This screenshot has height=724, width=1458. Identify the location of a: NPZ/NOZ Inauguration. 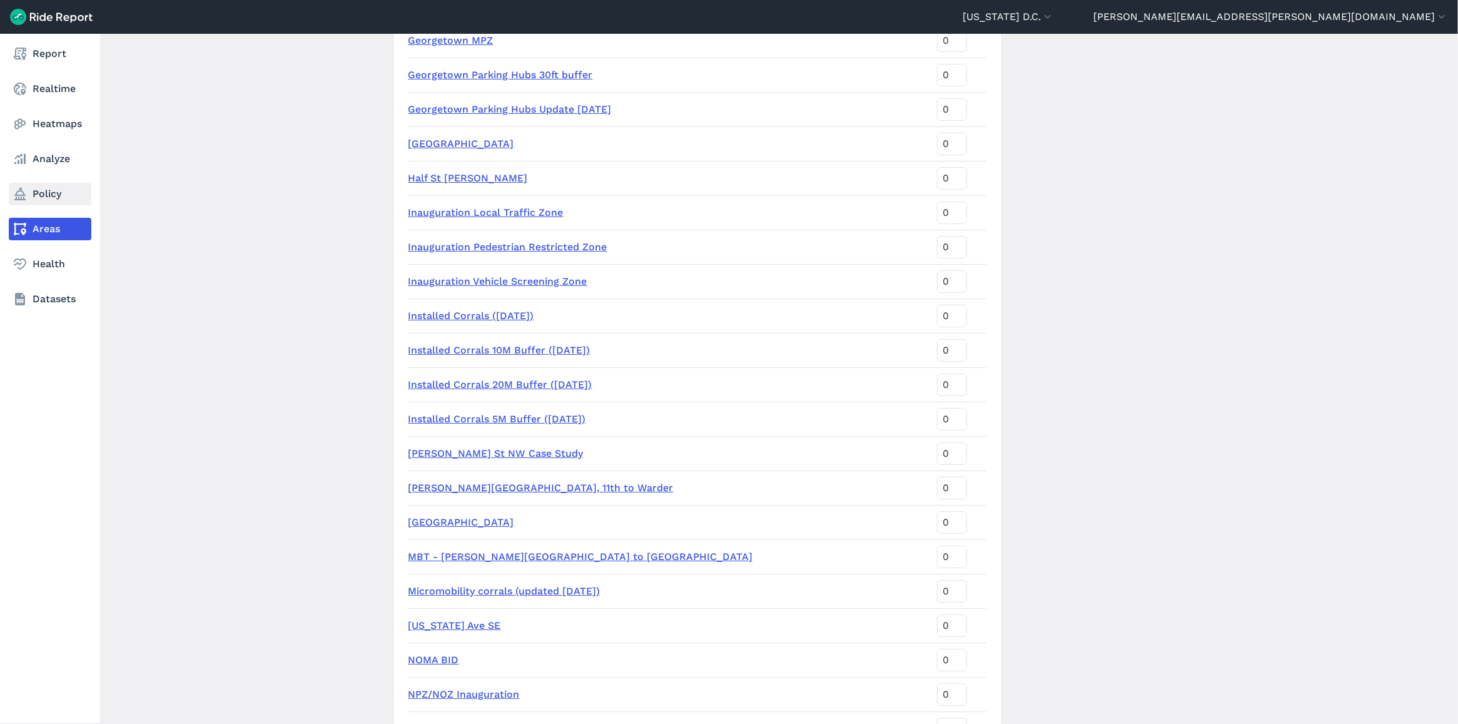
(464, 694).